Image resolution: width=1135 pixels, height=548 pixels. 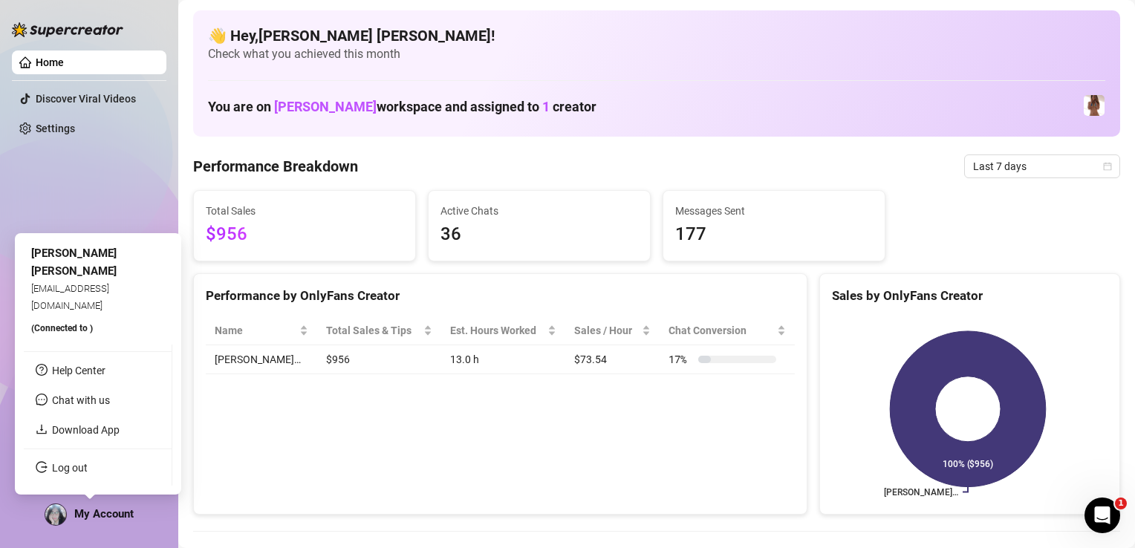 I want to click on th: Total Sales & Tips, so click(x=379, y=331).